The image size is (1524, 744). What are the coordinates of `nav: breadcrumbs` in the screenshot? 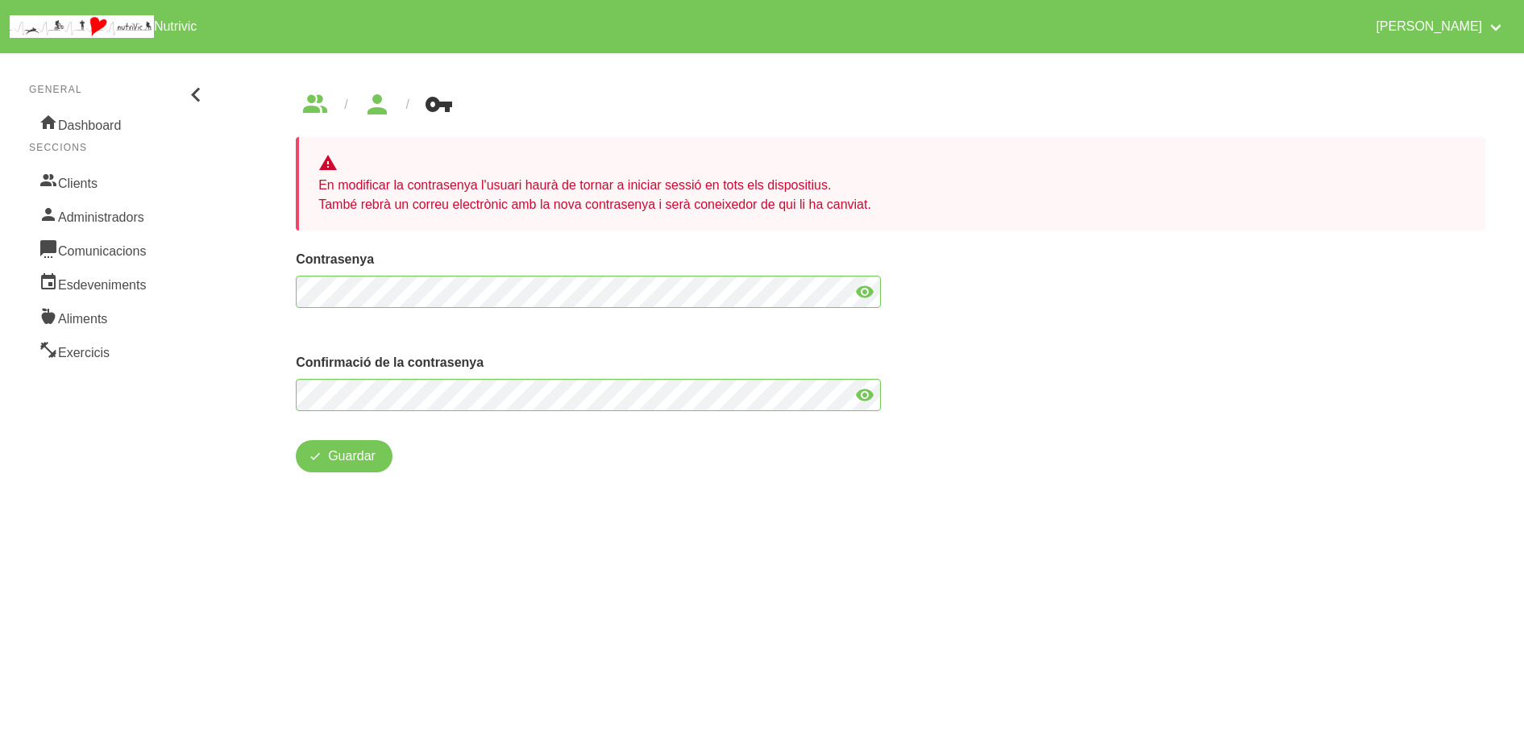 It's located at (890, 105).